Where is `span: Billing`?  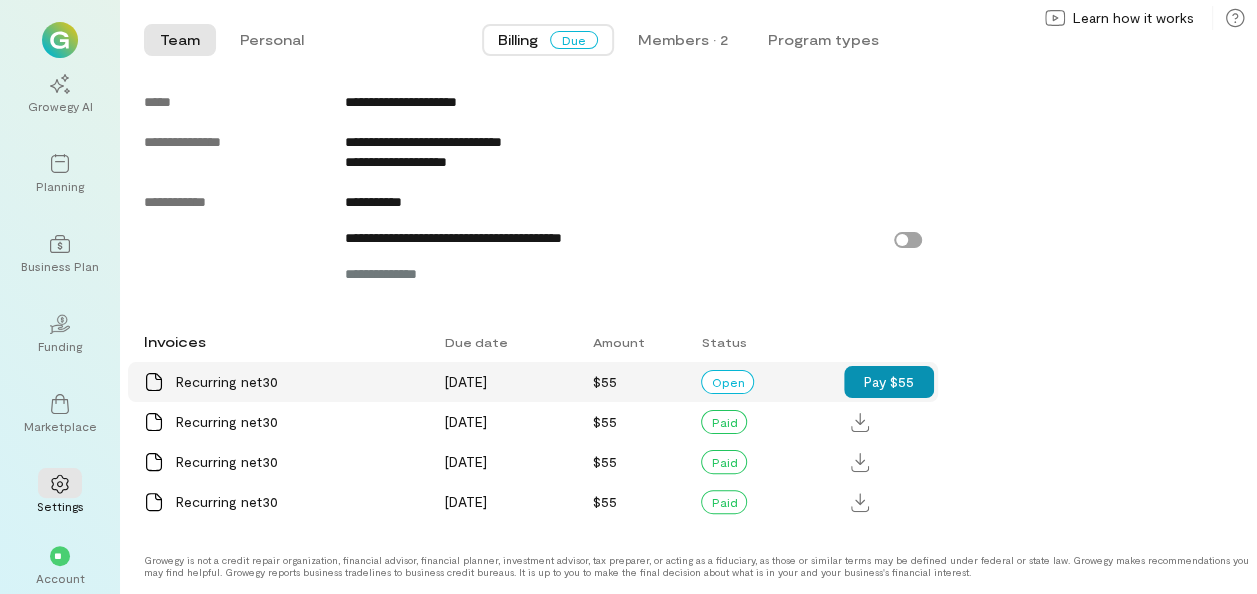
span: Billing is located at coordinates (518, 40).